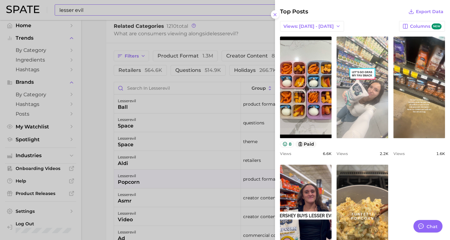 The image size is (450, 240). Describe the element at coordinates (440, 153) in the screenshot. I see `span: 1.6k` at that location.